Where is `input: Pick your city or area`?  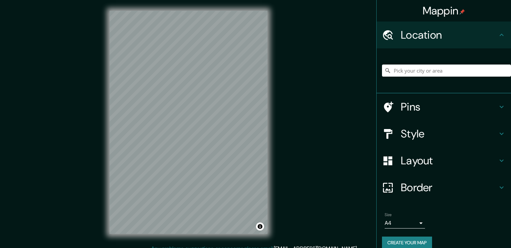 input: Pick your city or area is located at coordinates (446, 71).